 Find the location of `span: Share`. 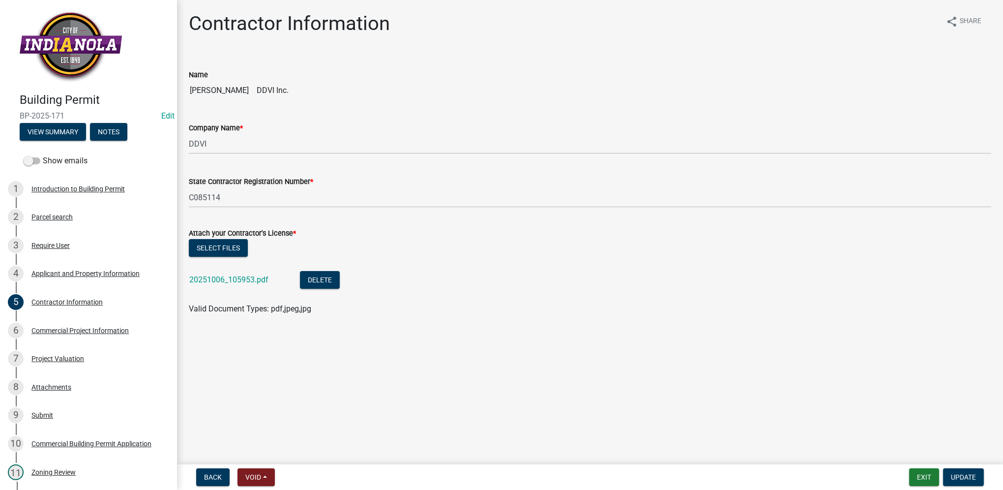

span: Share is located at coordinates (971, 22).